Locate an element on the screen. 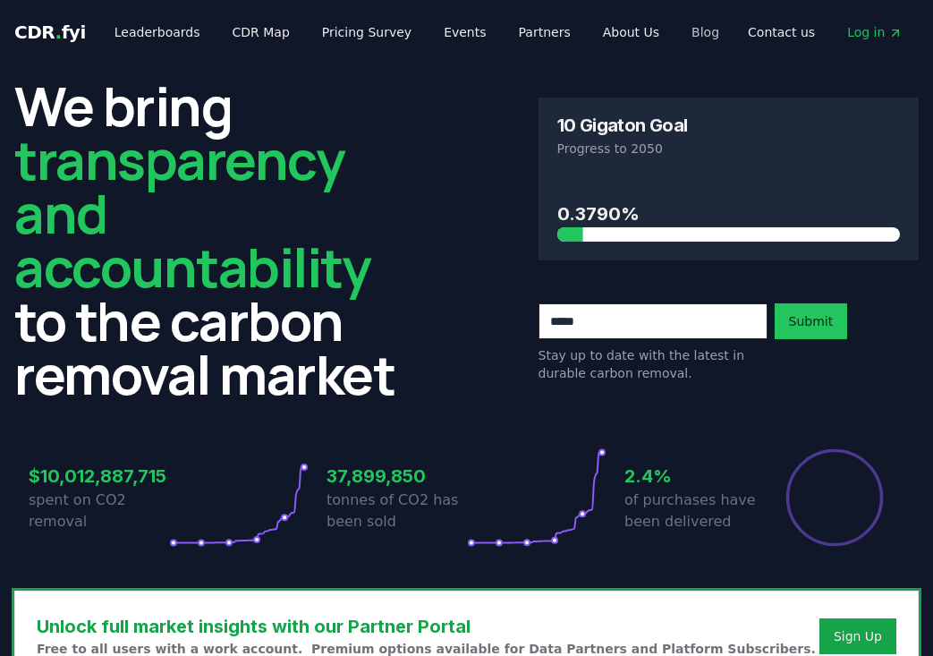 The height and width of the screenshot is (656, 933). button: Submit is located at coordinates (811, 321).